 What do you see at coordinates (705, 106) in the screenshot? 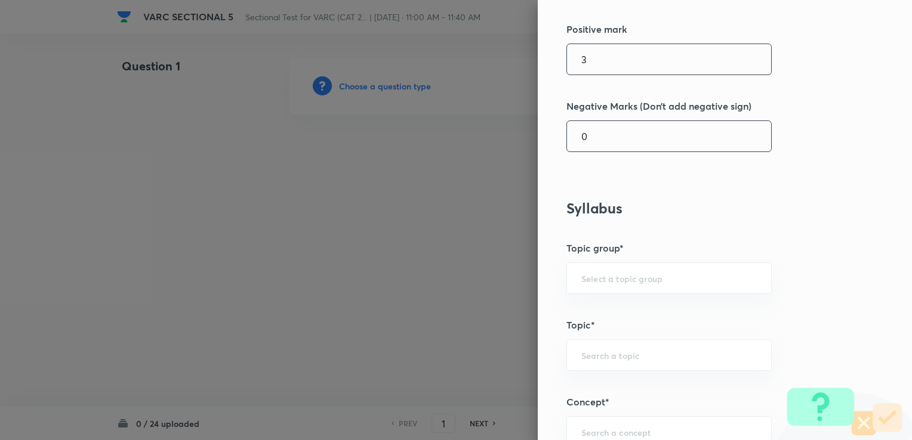
I see `h5: Negative Marks (Don’t add negative sign)` at bounding box center [705, 106].